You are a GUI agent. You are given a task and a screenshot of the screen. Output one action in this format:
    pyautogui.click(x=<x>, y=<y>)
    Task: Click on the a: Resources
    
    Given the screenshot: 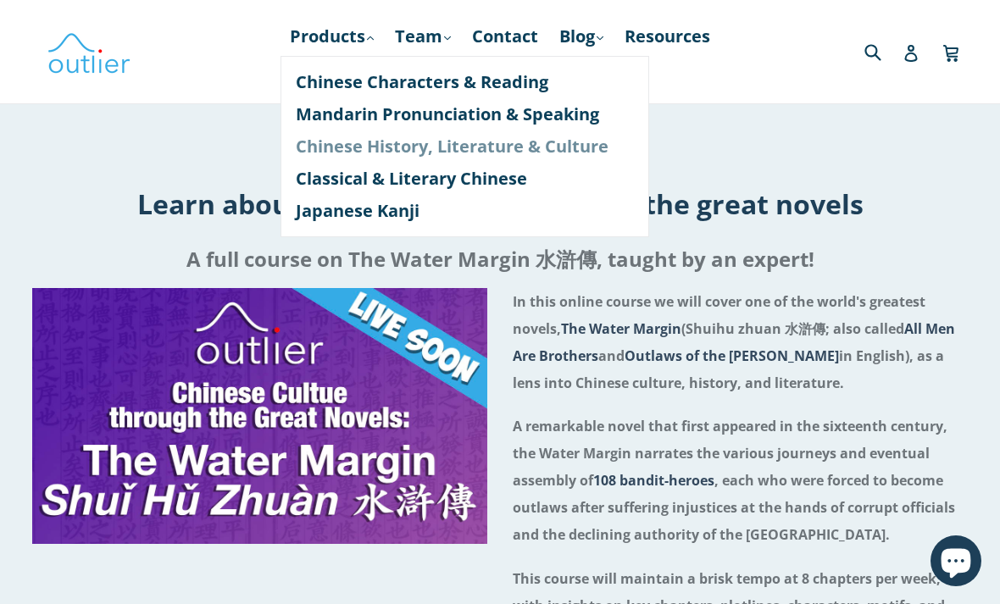 What is the action you would take?
    pyautogui.click(x=667, y=36)
    